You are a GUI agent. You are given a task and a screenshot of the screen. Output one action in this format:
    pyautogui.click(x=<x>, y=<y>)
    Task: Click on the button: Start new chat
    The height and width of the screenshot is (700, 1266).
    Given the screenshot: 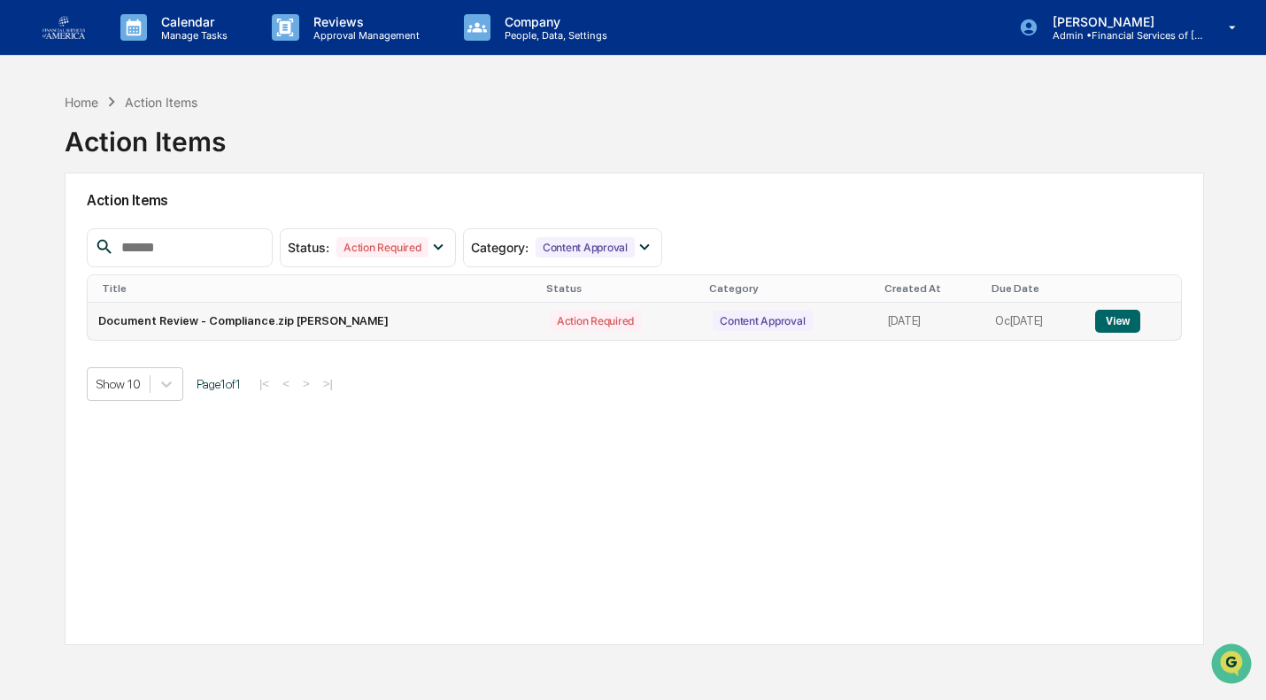 What is the action you would take?
    pyautogui.click(x=312, y=151)
    